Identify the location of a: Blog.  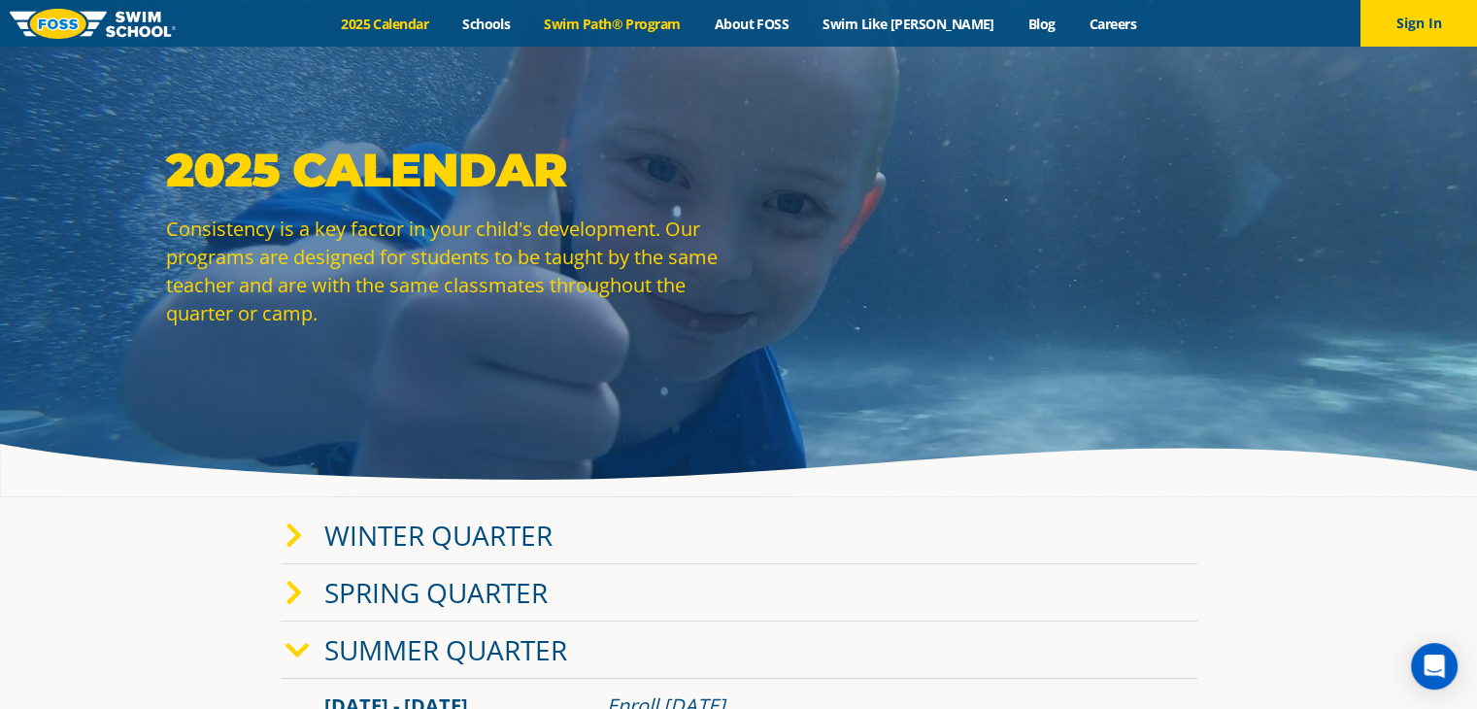
(1041, 23).